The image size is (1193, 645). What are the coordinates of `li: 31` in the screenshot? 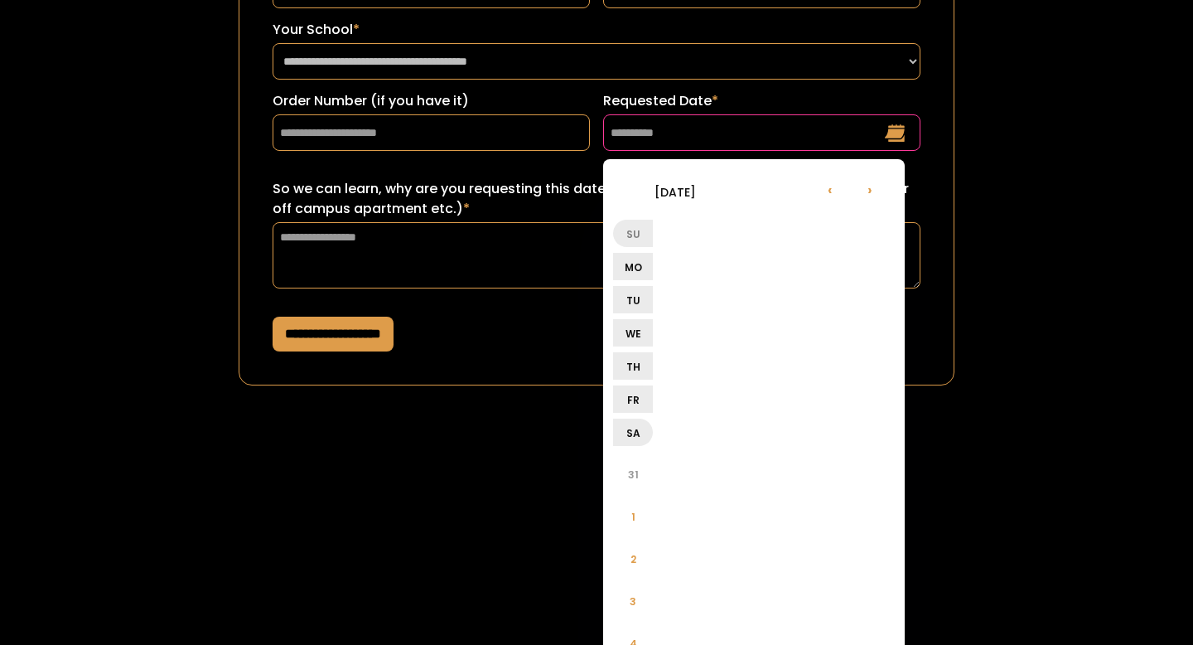 It's located at (633, 474).